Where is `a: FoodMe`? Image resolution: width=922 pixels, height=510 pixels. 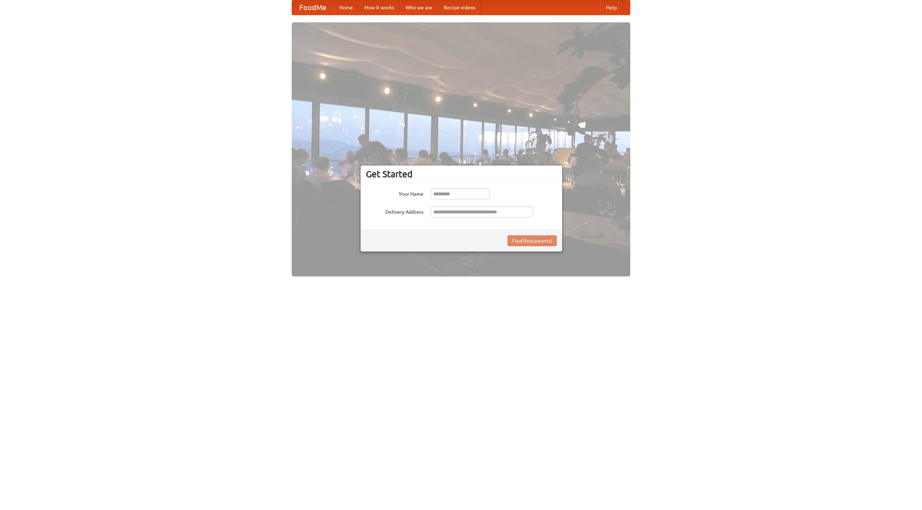
a: FoodMe is located at coordinates (313, 8).